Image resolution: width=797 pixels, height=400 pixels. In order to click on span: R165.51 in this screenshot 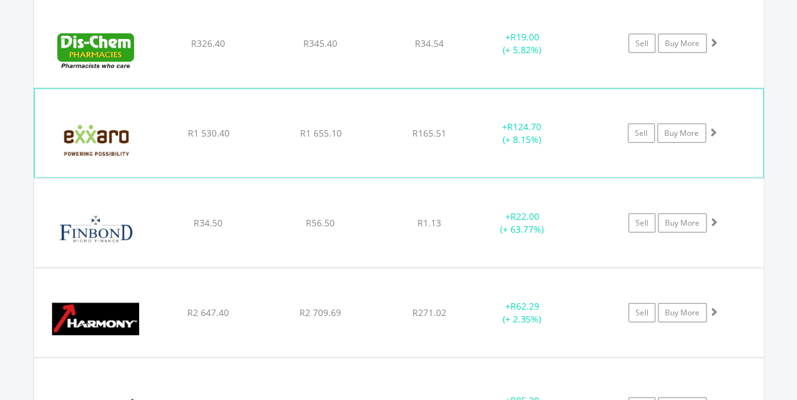, I will do `click(429, 133)`.